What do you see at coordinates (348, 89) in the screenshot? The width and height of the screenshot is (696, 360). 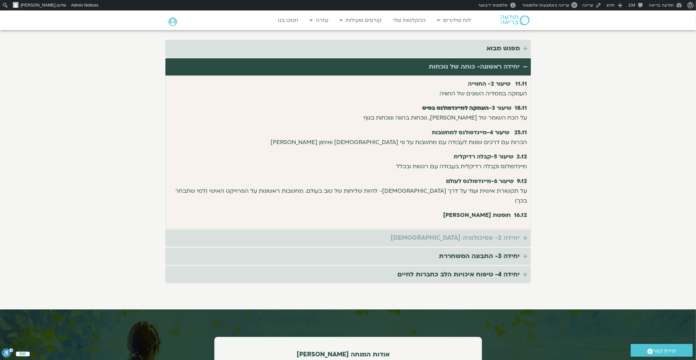 I see `p: העמקה בממדיה השונים של החוויה` at bounding box center [348, 89].